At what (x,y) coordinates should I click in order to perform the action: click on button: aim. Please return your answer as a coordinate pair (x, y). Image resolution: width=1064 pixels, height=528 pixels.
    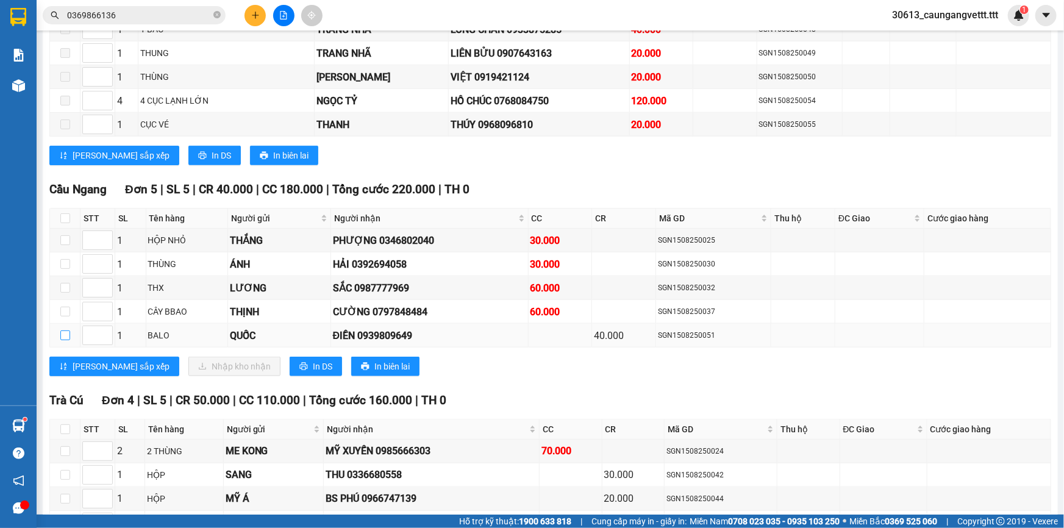
    Looking at the image, I should click on (311, 15).